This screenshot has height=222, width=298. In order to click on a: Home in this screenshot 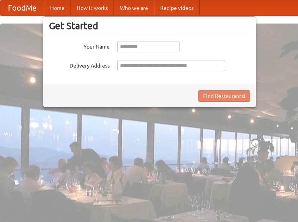, I will do `click(57, 8)`.